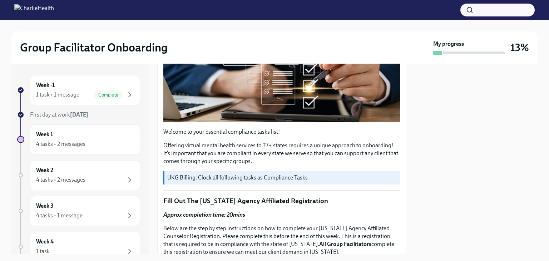  What do you see at coordinates (59, 114) in the screenshot?
I see `span: First day at work` at bounding box center [59, 114].